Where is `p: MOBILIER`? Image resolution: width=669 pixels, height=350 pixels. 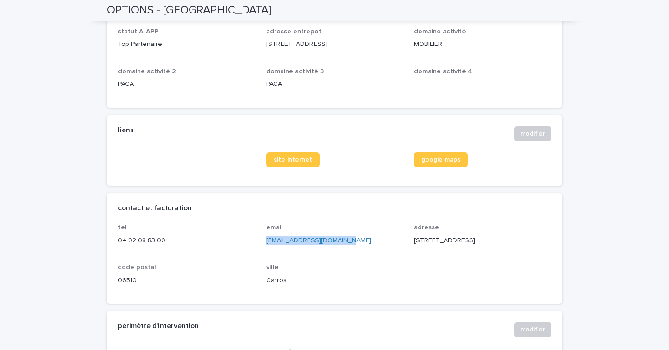 p: MOBILIER is located at coordinates (482, 44).